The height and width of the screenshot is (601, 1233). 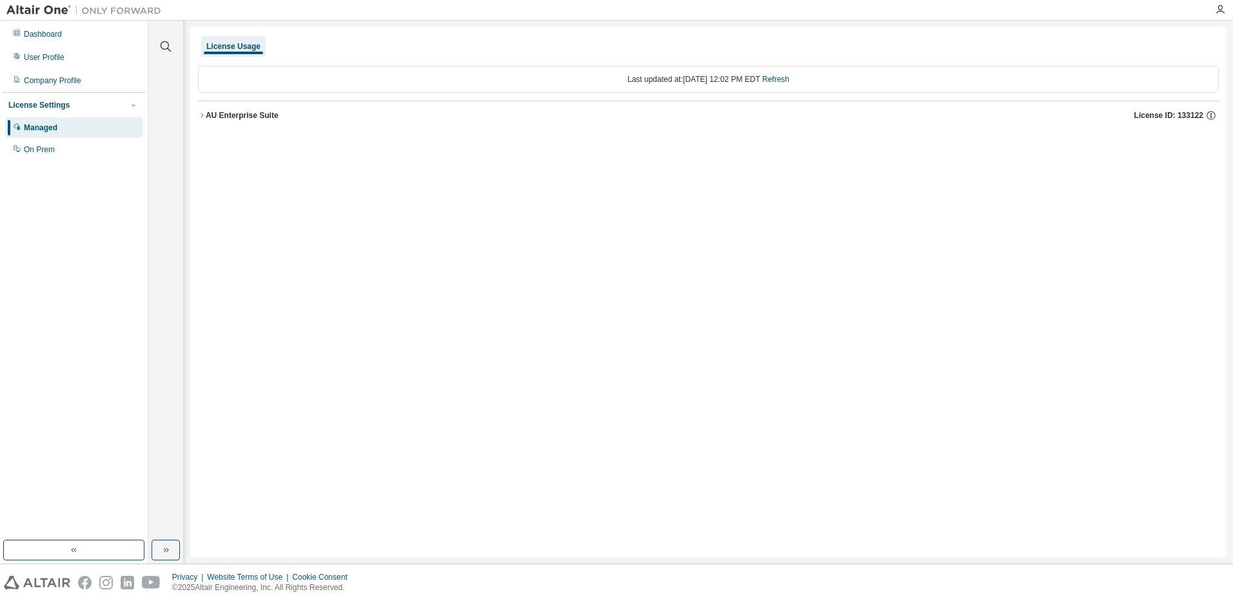 I want to click on div: License Settings, so click(x=39, y=105).